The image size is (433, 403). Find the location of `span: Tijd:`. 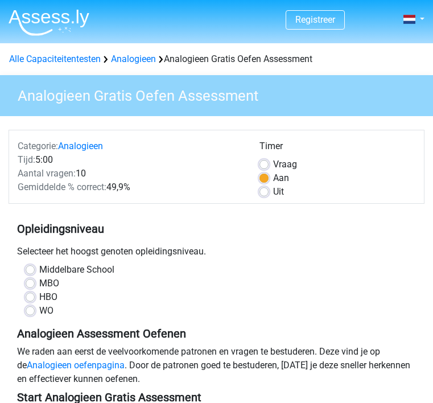

span: Tijd: is located at coordinates (26, 159).